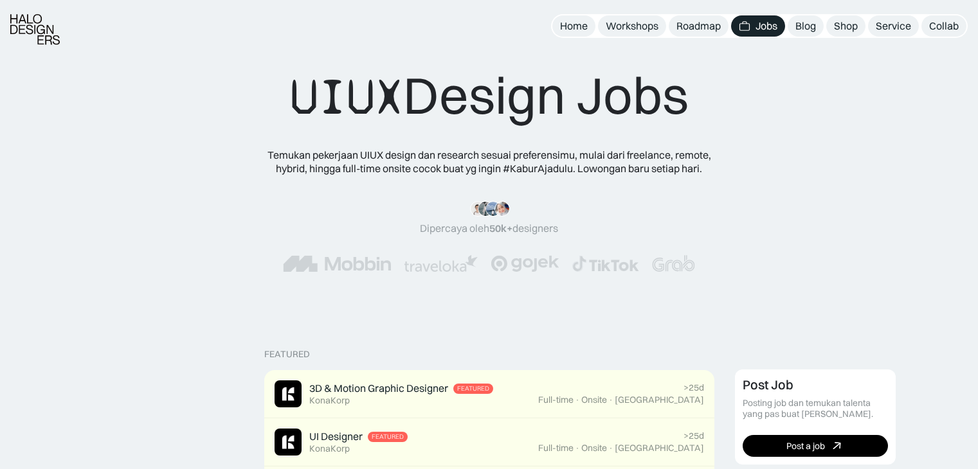 The height and width of the screenshot is (469, 978). What do you see at coordinates (336, 437) in the screenshot?
I see `div: UI Designer` at bounding box center [336, 437].